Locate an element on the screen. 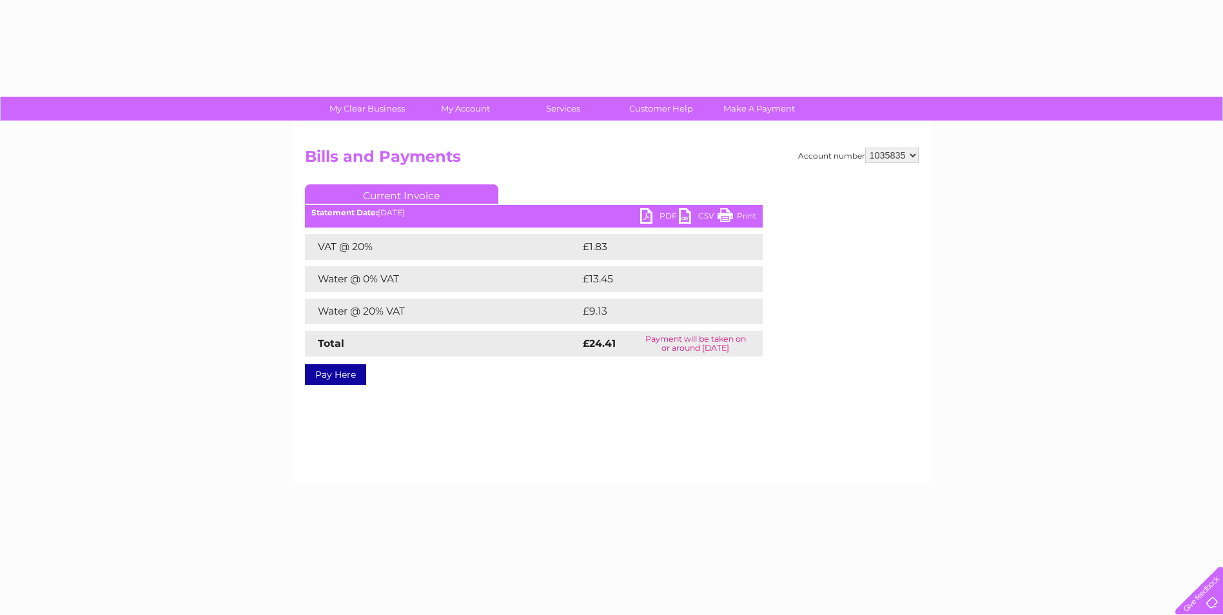  a: Customer Help is located at coordinates (661, 108).